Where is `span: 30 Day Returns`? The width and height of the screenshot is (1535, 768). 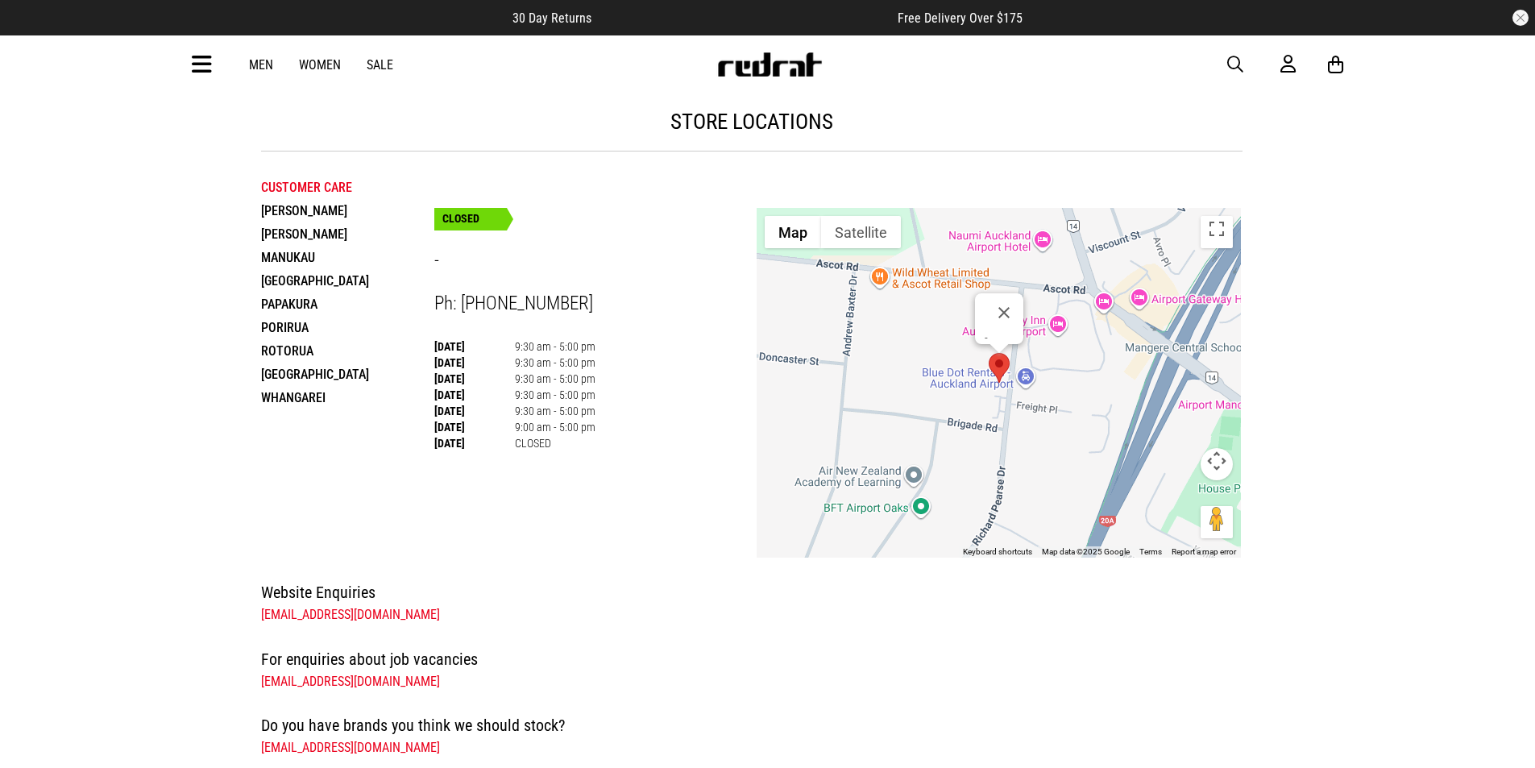 span: 30 Day Returns is located at coordinates (552, 18).